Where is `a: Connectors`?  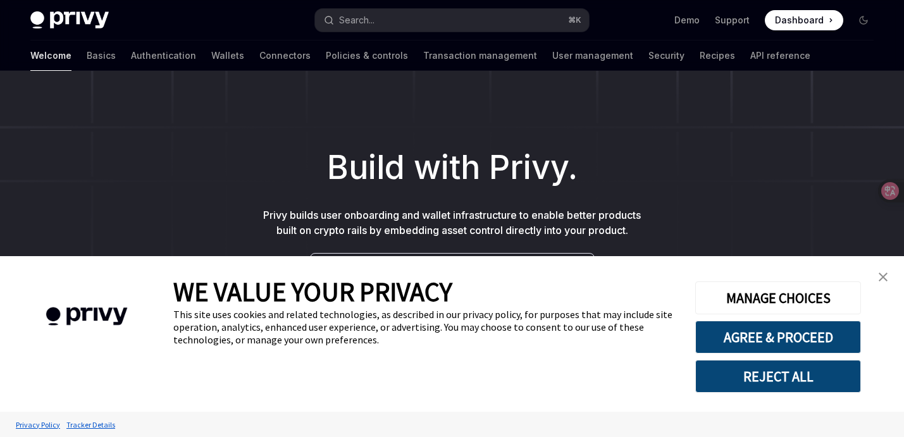
a: Connectors is located at coordinates (285, 56).